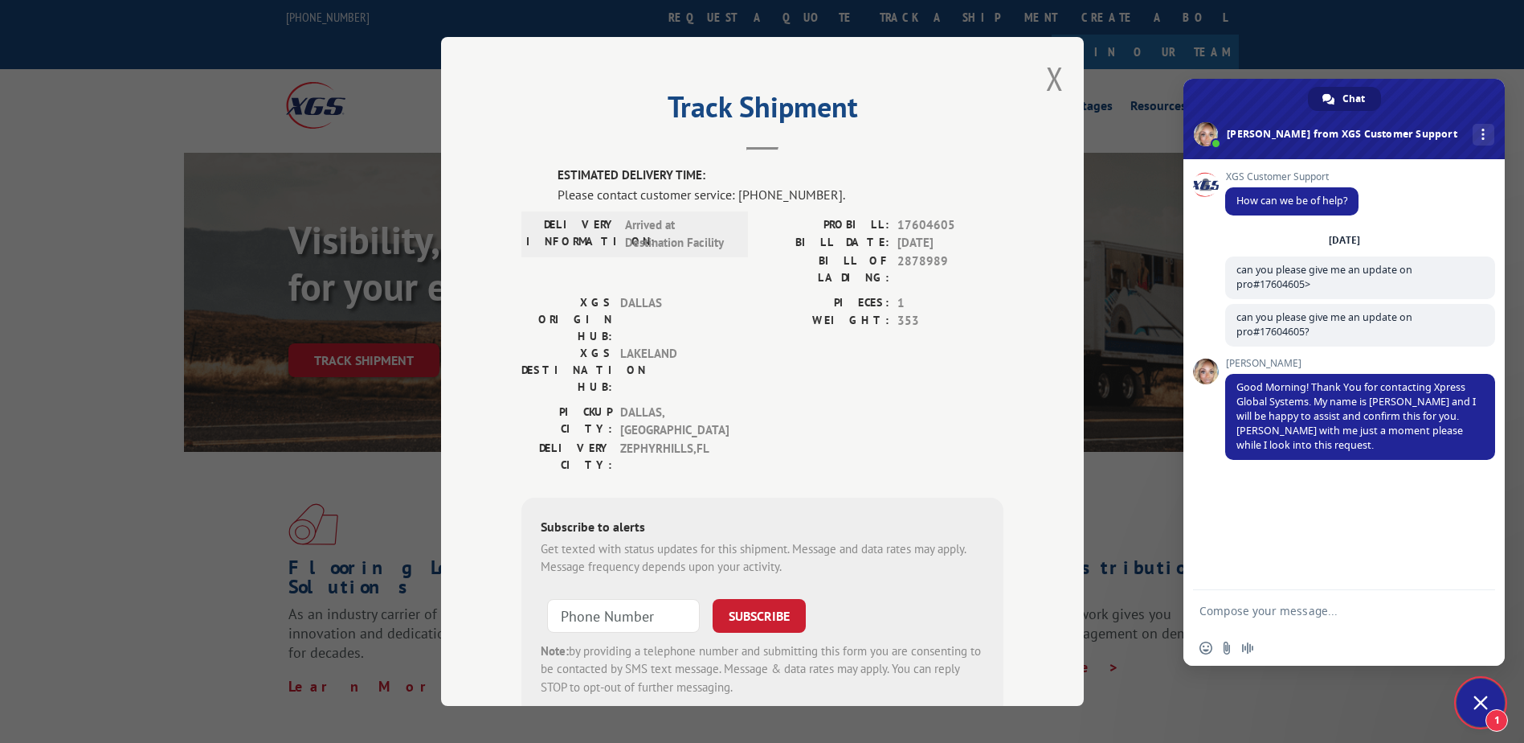 The height and width of the screenshot is (743, 1524). What do you see at coordinates (1344, 99) in the screenshot?
I see `div: Chat` at bounding box center [1344, 99].